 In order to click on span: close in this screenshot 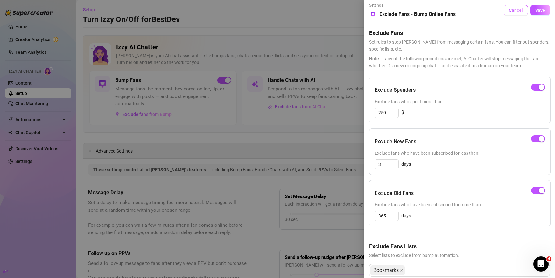, I will do `click(401, 270)`.